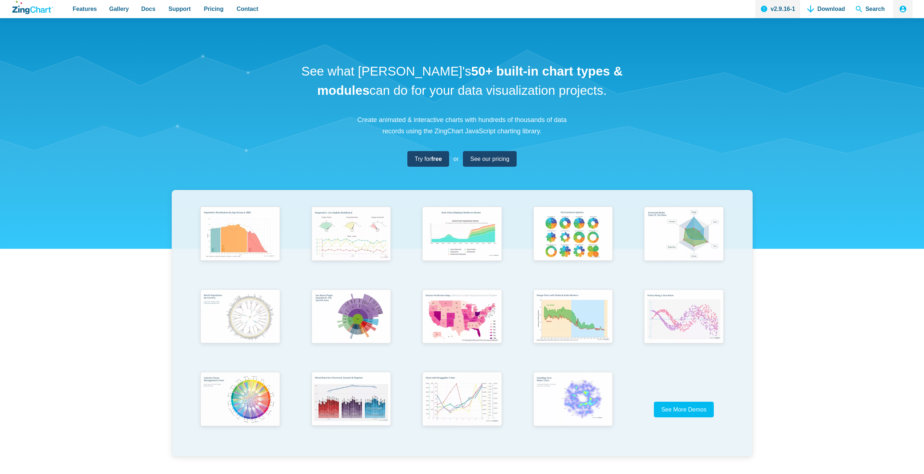 The height and width of the screenshot is (474, 924). I want to click on img: Heatmap Over Radar Chart, so click(573, 400).